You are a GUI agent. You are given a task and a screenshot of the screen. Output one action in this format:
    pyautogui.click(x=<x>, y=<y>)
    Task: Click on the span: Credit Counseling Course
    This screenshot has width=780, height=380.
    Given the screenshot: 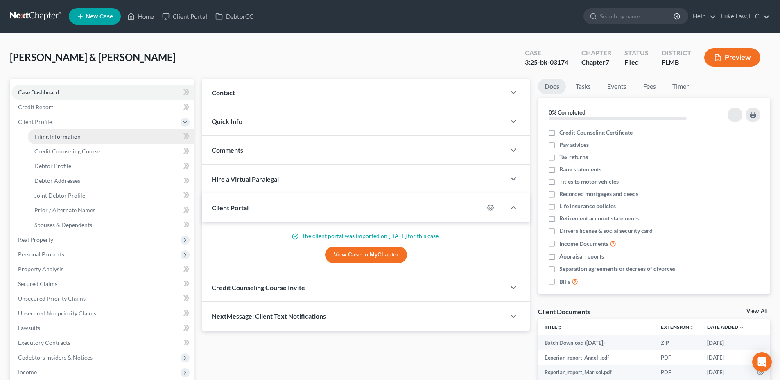 What is the action you would take?
    pyautogui.click(x=67, y=151)
    